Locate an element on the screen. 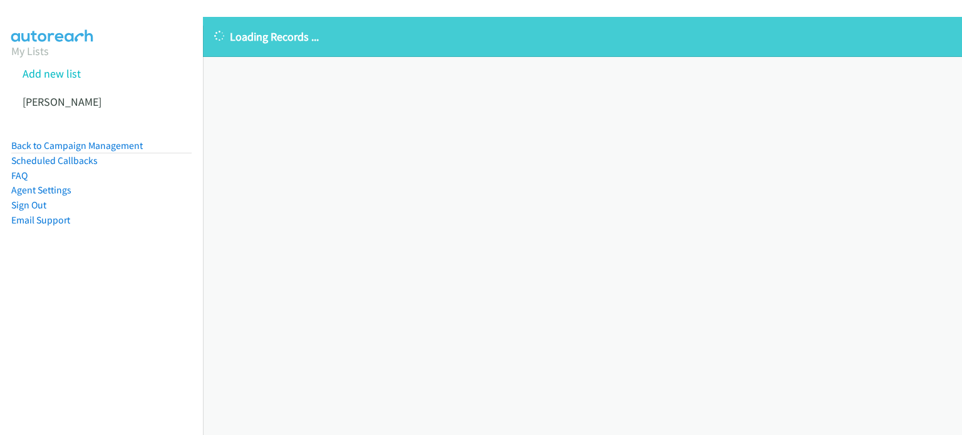 The width and height of the screenshot is (962, 435). a: Add new list is located at coordinates (51, 73).